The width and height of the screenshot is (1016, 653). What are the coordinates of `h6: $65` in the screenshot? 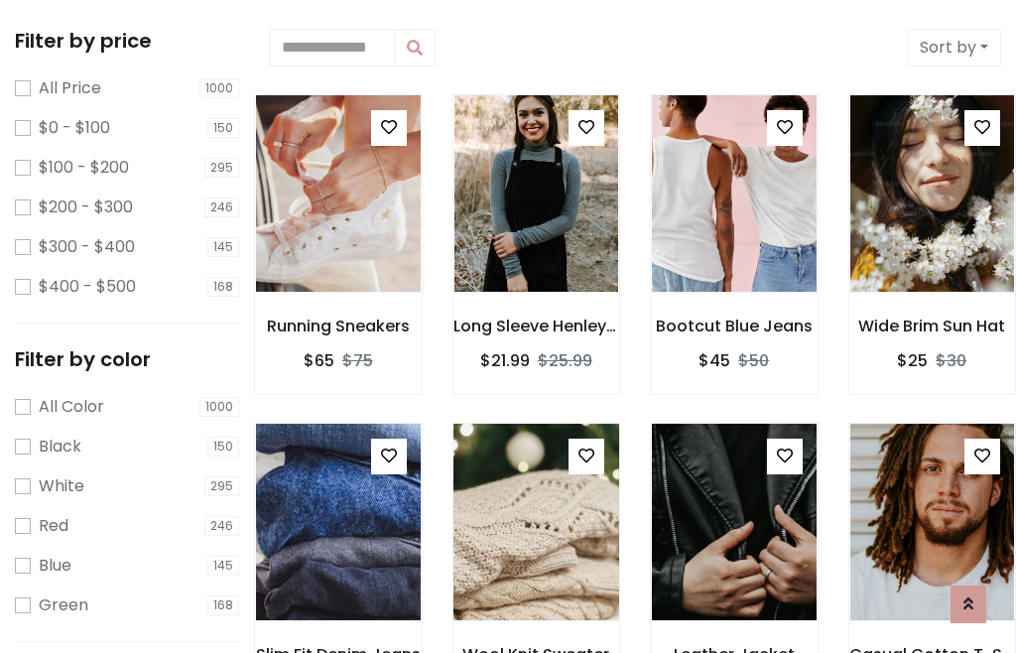 It's located at (319, 360).